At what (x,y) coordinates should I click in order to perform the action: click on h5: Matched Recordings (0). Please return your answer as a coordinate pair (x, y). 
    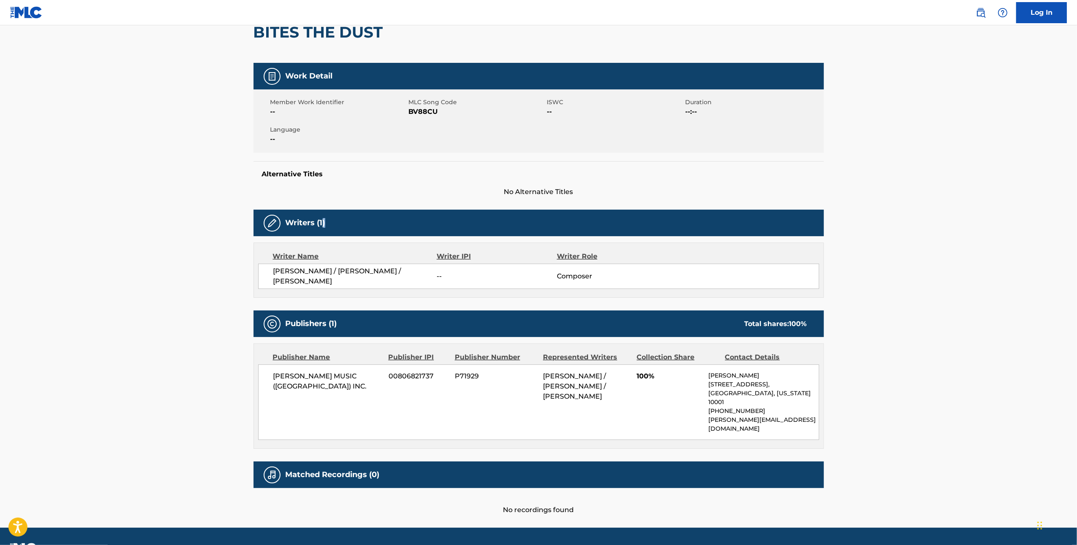
    Looking at the image, I should click on (332, 474).